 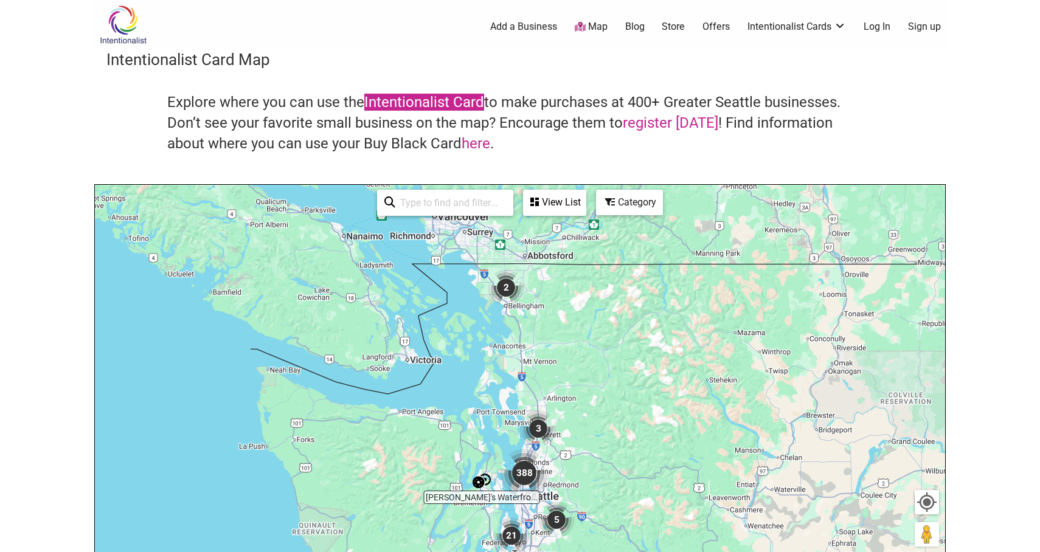 I want to click on a: Store, so click(x=673, y=27).